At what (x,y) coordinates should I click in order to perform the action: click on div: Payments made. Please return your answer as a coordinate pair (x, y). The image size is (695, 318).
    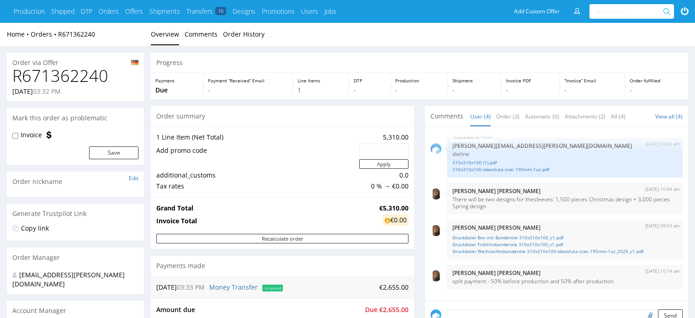
    Looking at the image, I should click on (283, 266).